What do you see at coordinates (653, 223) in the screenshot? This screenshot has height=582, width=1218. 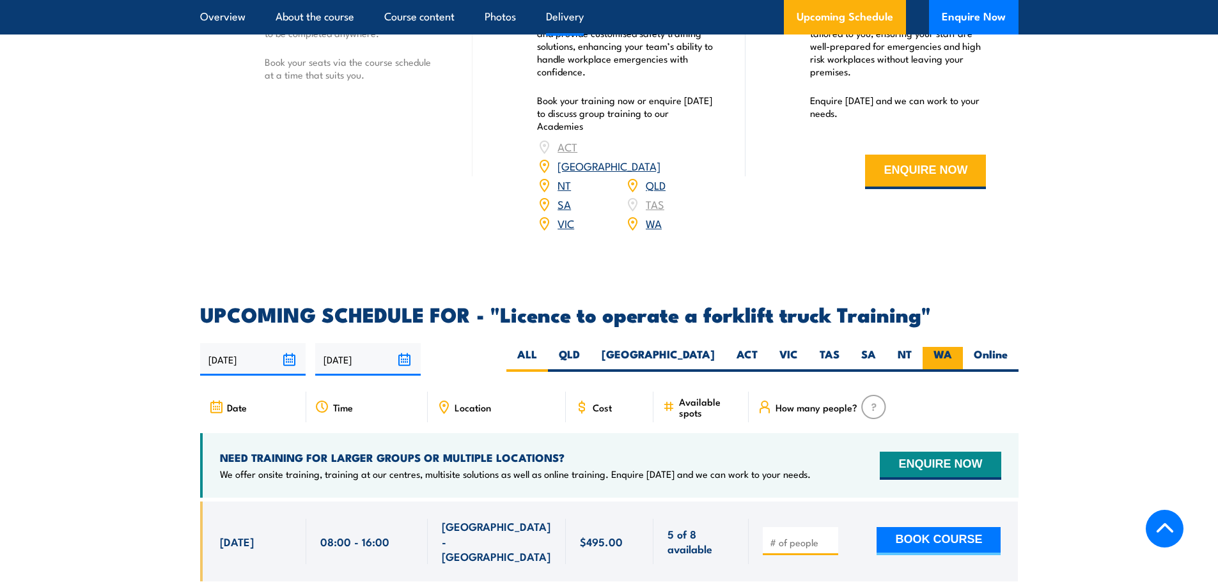 I see `a: WA` at bounding box center [653, 223].